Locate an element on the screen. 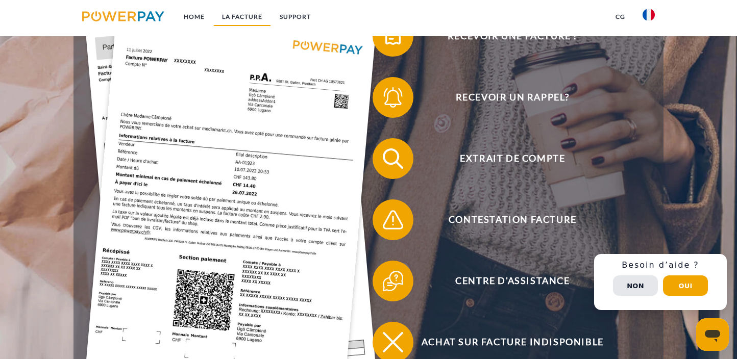  h3: Besoin d’aide ? is located at coordinates (660, 265).